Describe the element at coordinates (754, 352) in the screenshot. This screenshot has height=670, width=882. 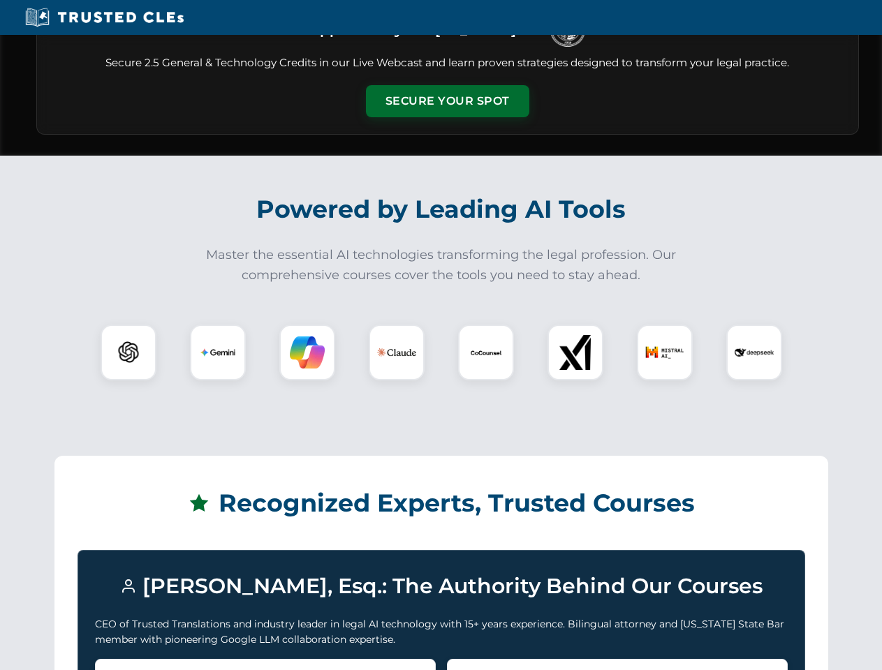
I see `img: DeepSeek Logo` at that location.